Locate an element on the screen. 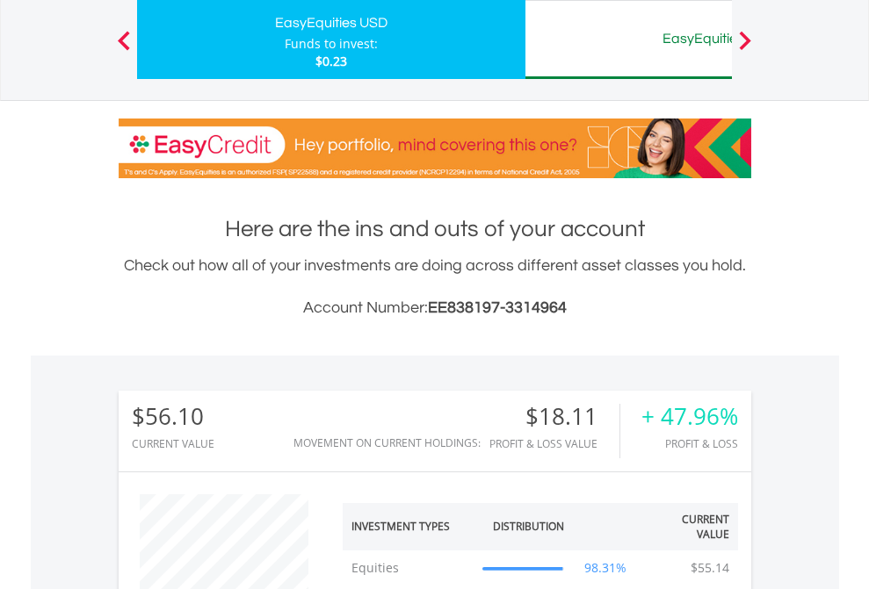 This screenshot has width=869, height=589. div: CURRENT VALUE is located at coordinates (173, 444).